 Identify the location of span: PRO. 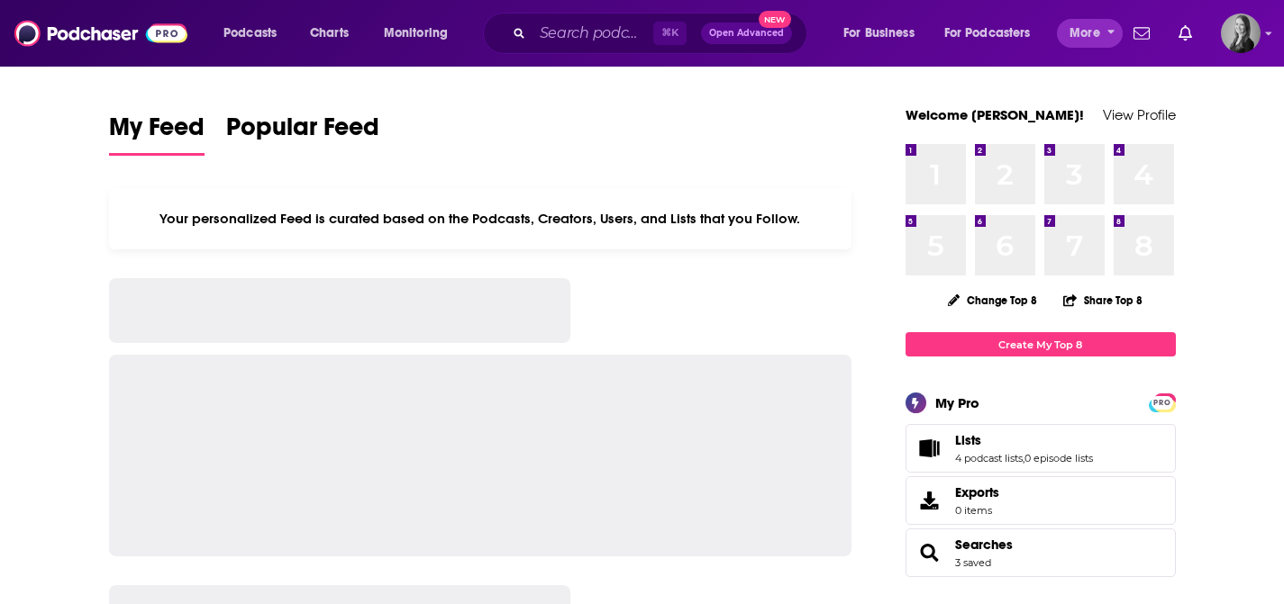
(1162, 403).